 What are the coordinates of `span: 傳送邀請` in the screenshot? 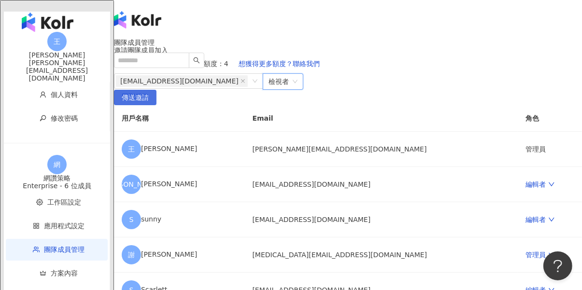 It's located at (135, 98).